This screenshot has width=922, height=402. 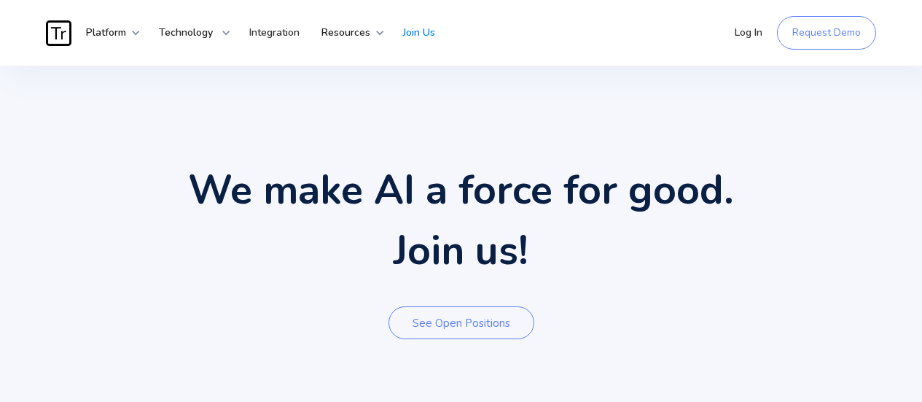 What do you see at coordinates (749, 33) in the screenshot?
I see `a: Log In` at bounding box center [749, 33].